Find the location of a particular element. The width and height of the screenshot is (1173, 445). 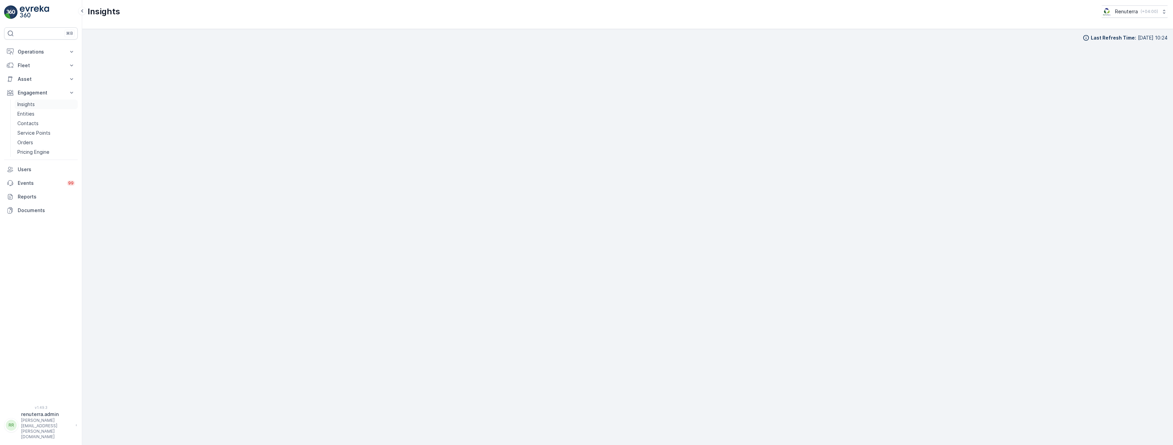

a: Events99 is located at coordinates (41, 183).